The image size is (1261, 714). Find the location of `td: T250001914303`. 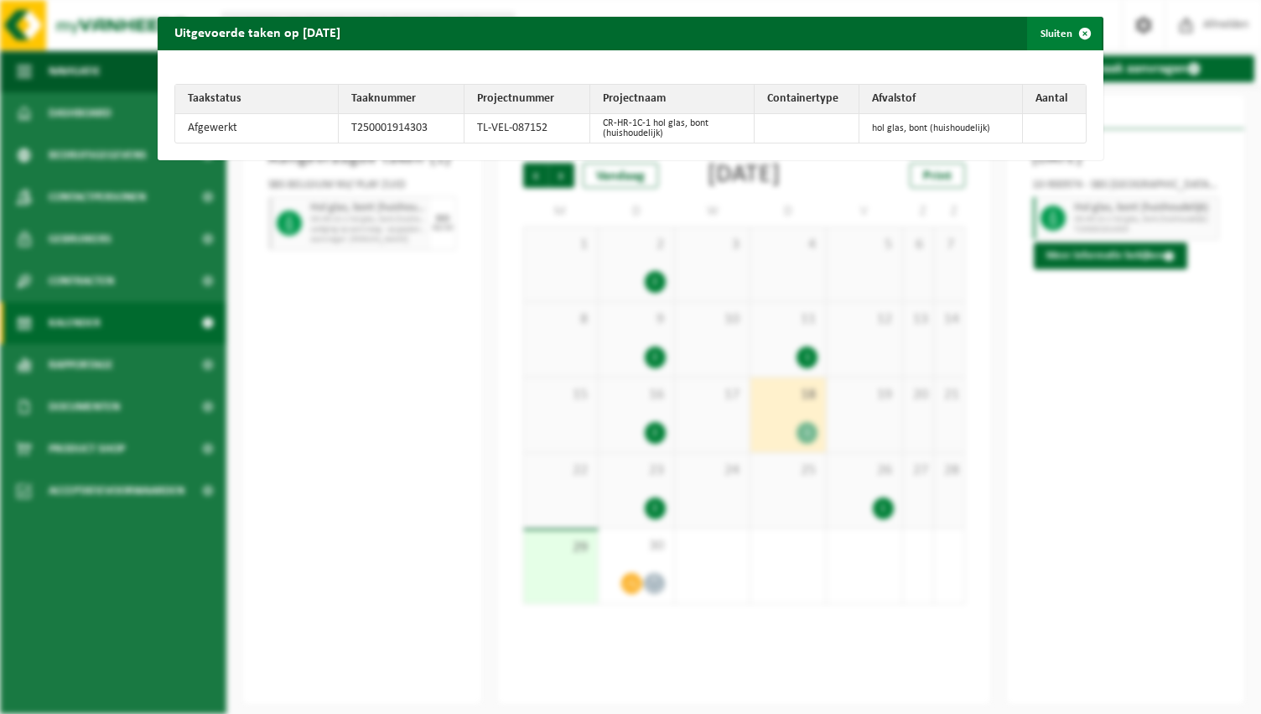

td: T250001914303 is located at coordinates (402, 136).